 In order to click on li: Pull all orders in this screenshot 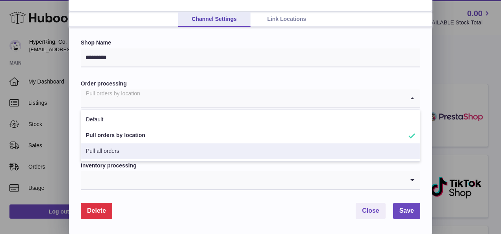, I will do `click(251, 151)`.